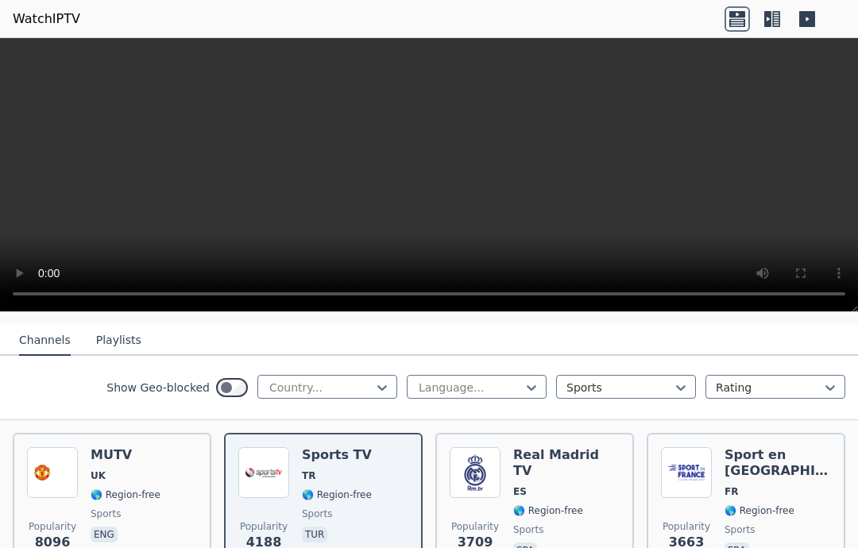 The image size is (858, 548). Describe the element at coordinates (475, 473) in the screenshot. I see `img: Real Madrid TV` at that location.